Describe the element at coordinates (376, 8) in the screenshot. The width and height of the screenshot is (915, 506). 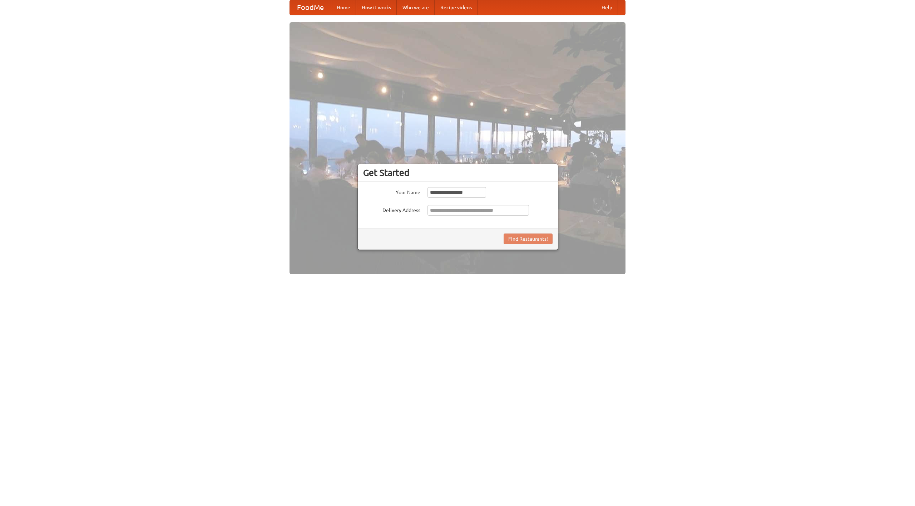
I see `a: How it works` at that location.